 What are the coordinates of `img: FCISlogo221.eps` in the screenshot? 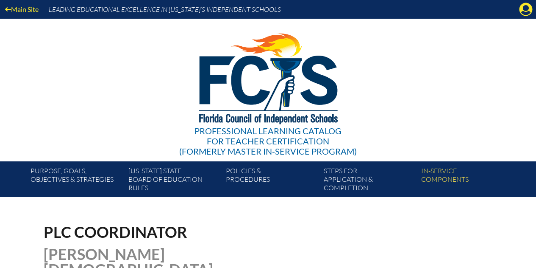 It's located at (268, 76).